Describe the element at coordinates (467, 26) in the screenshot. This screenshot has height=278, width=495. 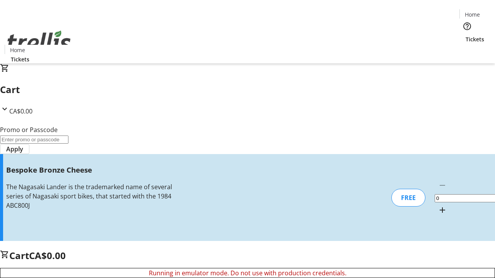
I see `button: Help` at that location.